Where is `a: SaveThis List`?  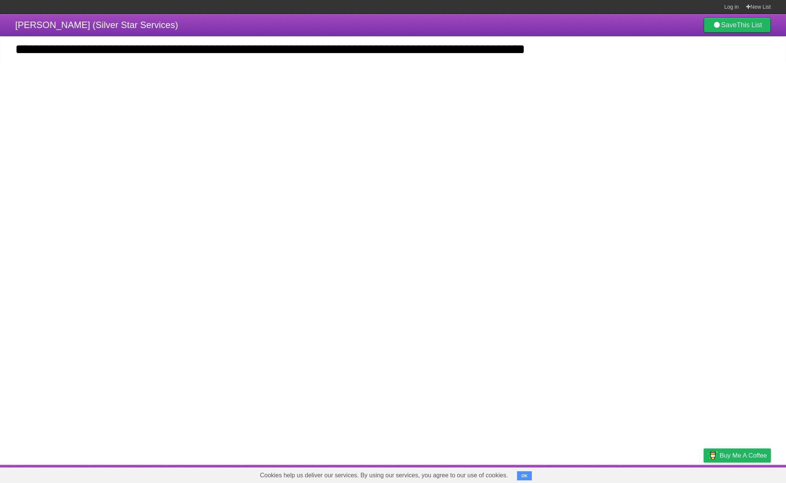
a: SaveThis List is located at coordinates (737, 25).